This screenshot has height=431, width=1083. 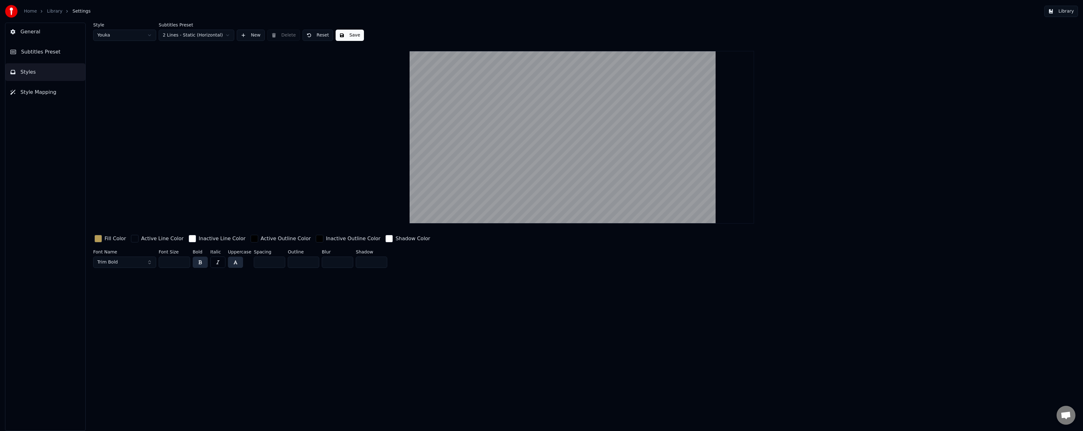 I want to click on button: General, so click(x=45, y=32).